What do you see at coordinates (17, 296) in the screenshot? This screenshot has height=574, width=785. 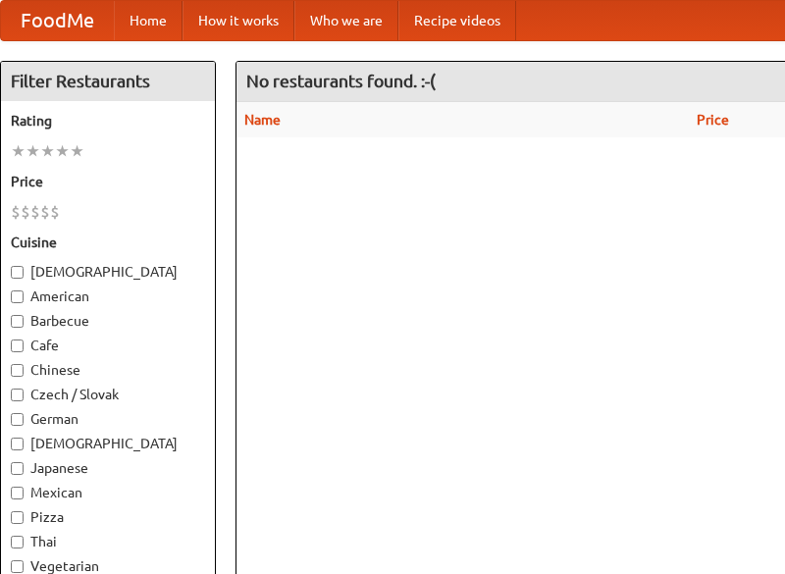 I see `input: American` at bounding box center [17, 296].